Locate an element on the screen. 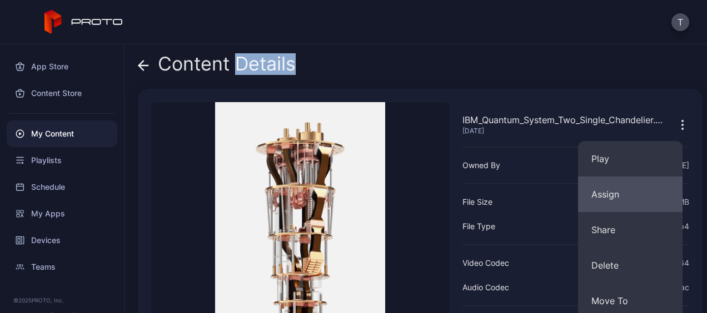 The height and width of the screenshot is (313, 707). div: File Size is located at coordinates (477, 202).